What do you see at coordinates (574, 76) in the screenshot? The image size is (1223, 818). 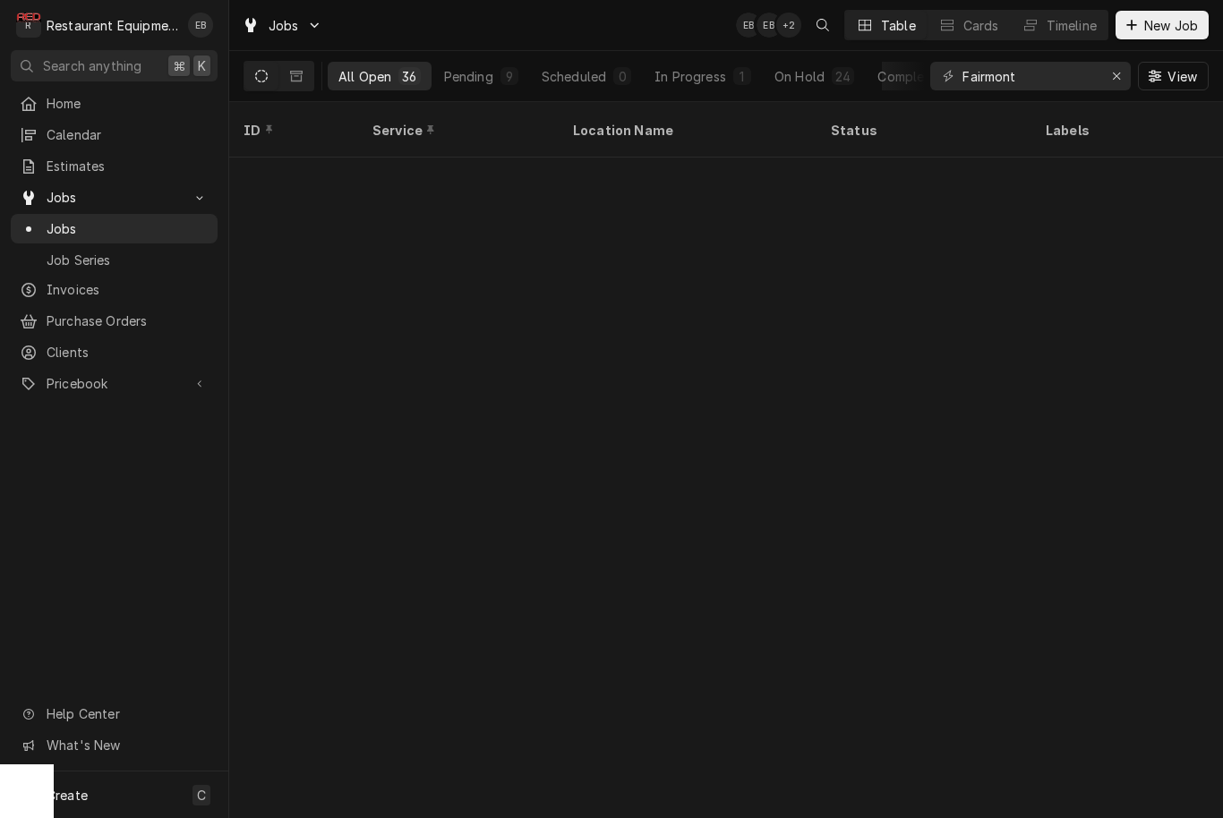 I see `div: Scheduled` at bounding box center [574, 76].